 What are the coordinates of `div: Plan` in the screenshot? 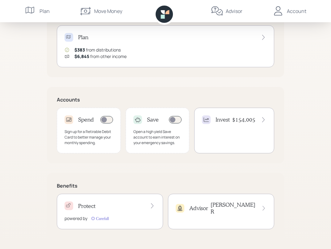 It's located at (44, 11).